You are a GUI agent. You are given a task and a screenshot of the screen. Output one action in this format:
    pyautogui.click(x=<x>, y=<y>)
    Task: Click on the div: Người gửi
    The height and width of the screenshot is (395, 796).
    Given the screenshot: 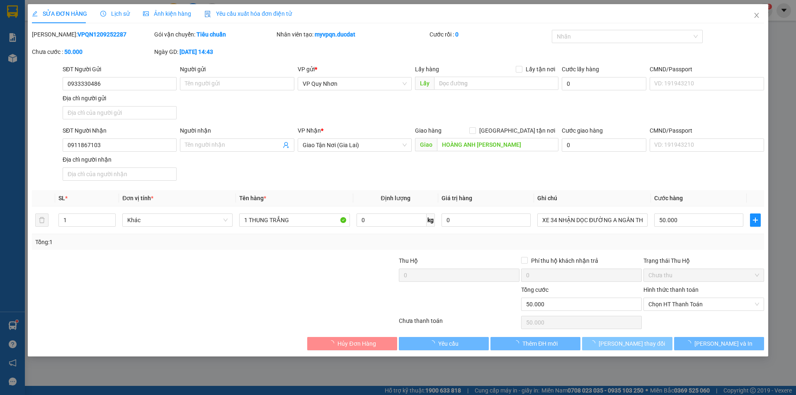 What is the action you would take?
    pyautogui.click(x=237, y=69)
    